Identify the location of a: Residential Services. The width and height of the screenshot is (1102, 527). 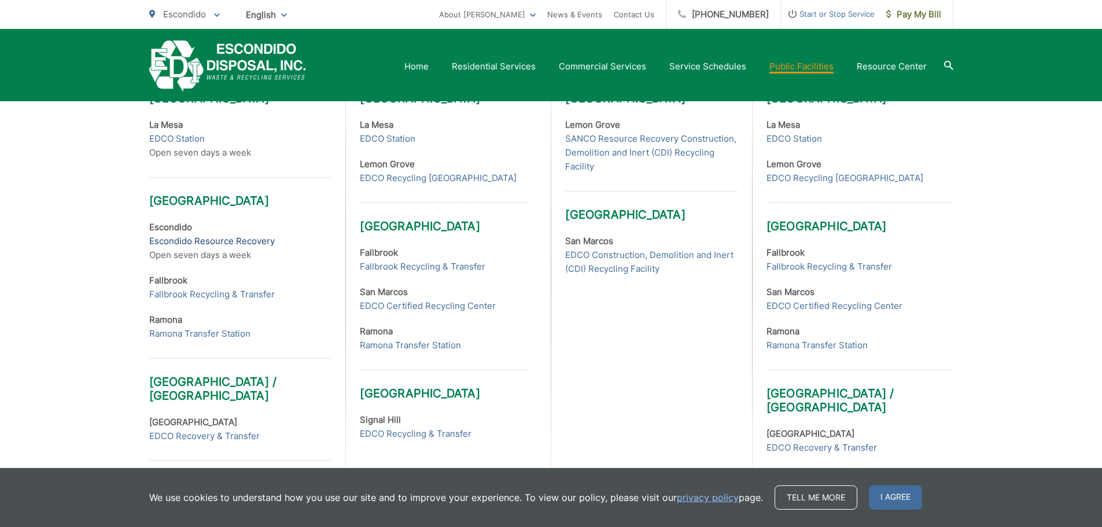
(493, 67).